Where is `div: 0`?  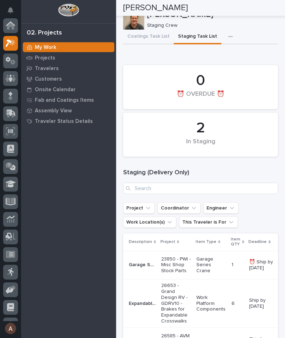
div: 0 is located at coordinates (201, 81).